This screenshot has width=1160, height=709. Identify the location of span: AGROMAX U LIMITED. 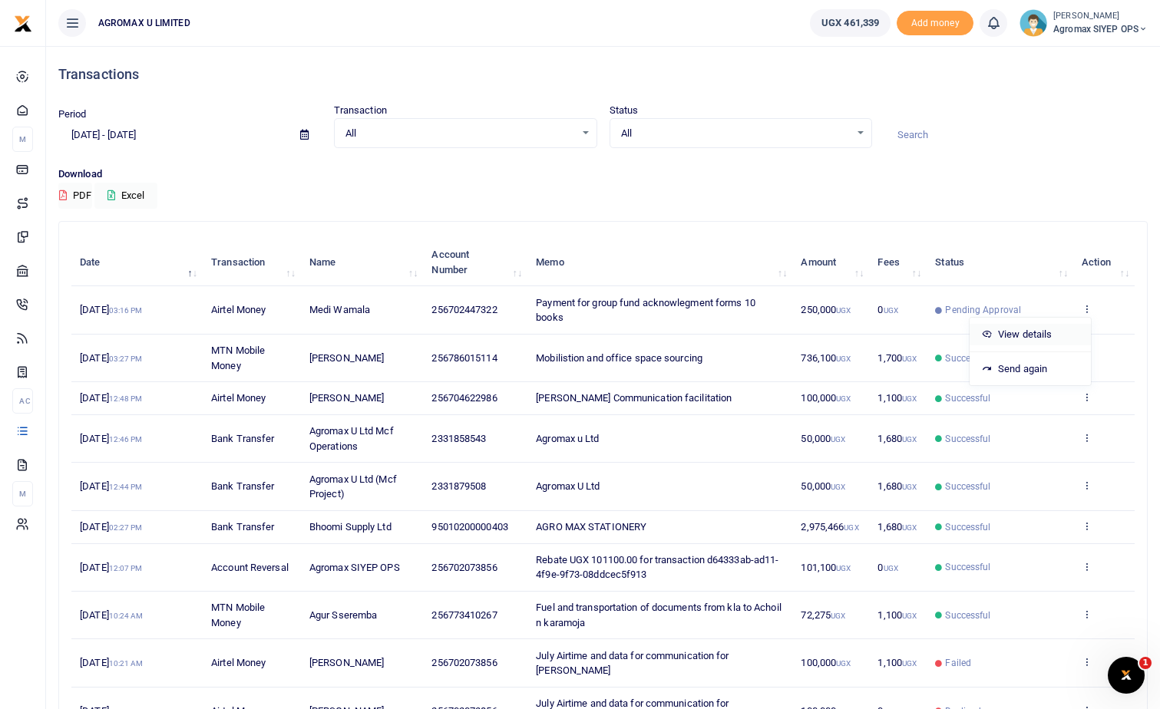
(144, 23).